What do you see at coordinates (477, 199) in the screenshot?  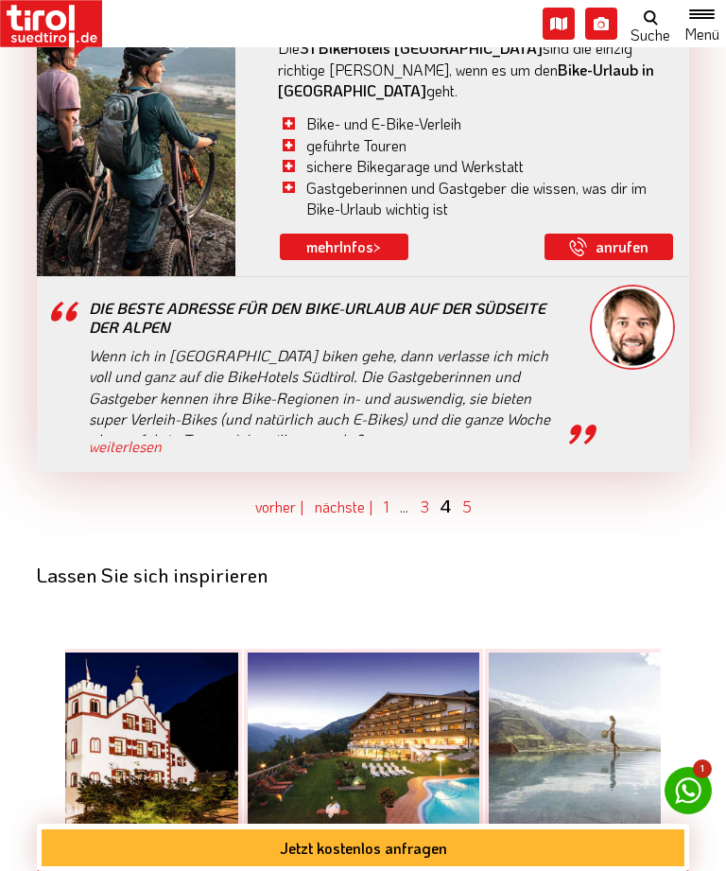 I see `li: Gastgeberinnen und Gastgeber die wissen, was dir im Bike-Urlaub wichtig ist` at bounding box center [477, 199].